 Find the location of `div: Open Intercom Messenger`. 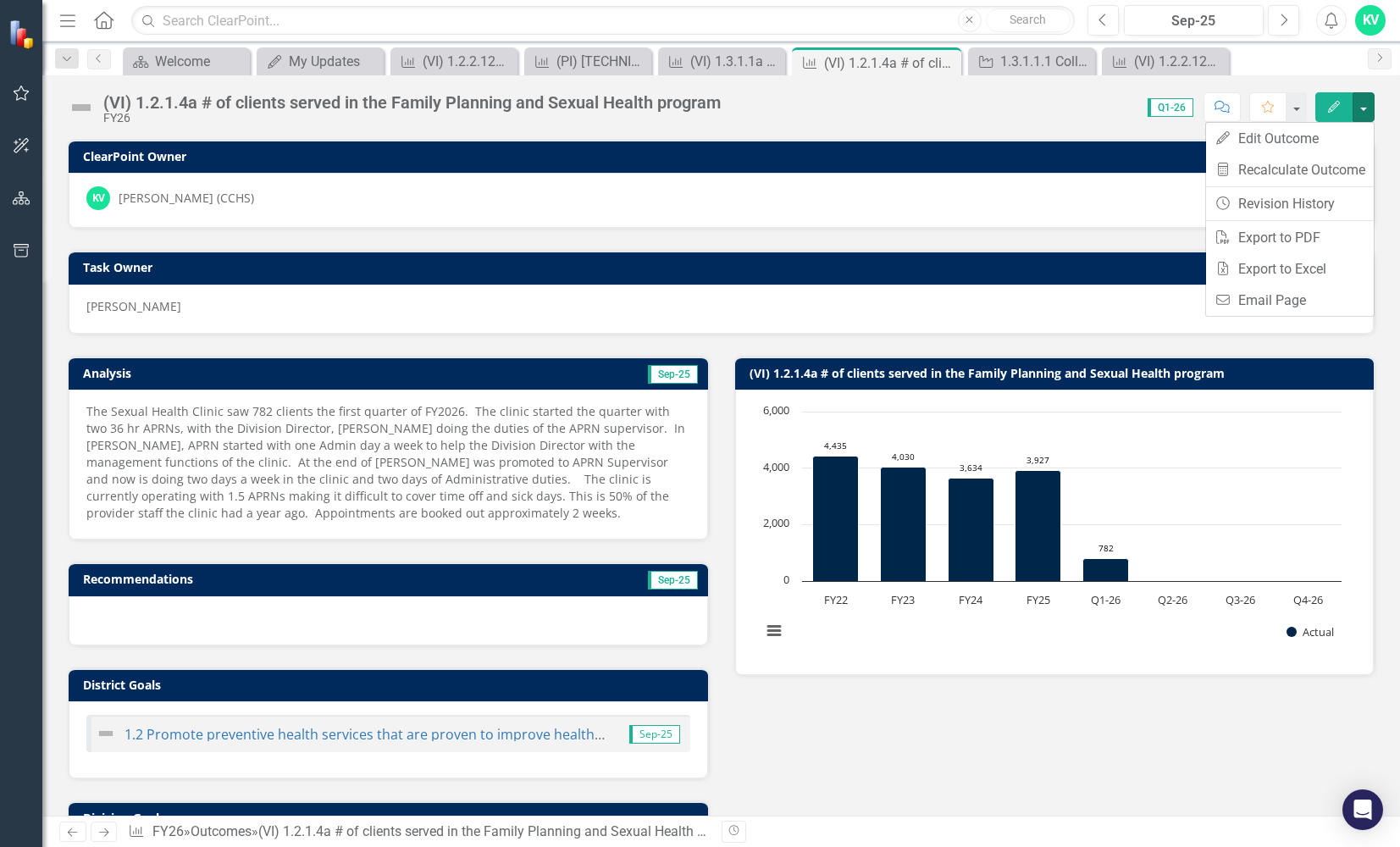

div: Open Intercom Messenger is located at coordinates (1362, 809).